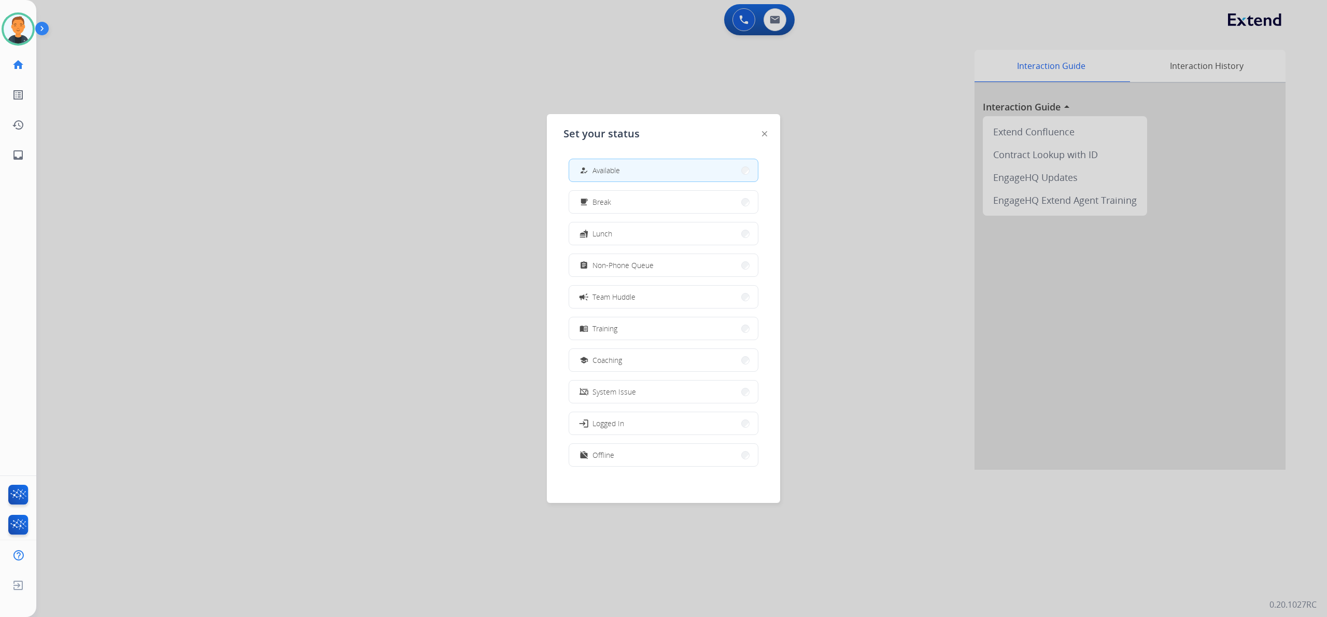 This screenshot has width=1327, height=617. Describe the element at coordinates (765, 134) in the screenshot. I see `img: close-button` at that location.